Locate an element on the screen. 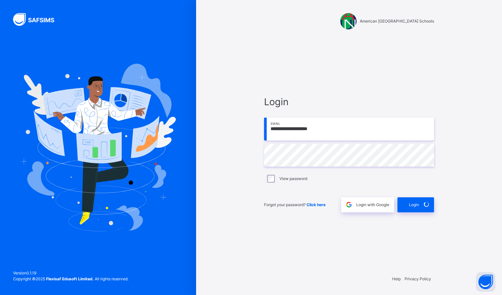 The image size is (502, 295). a: Privacy Policy is located at coordinates (417, 279).